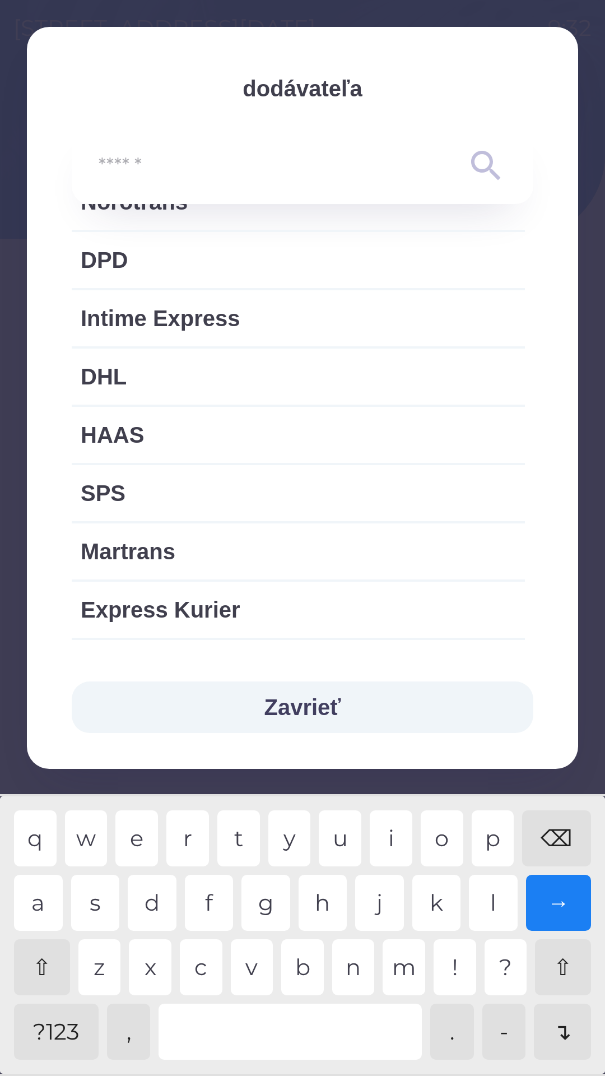 The height and width of the screenshot is (1076, 605). Describe the element at coordinates (298, 551) in the screenshot. I see `div: Martrans` at that location.